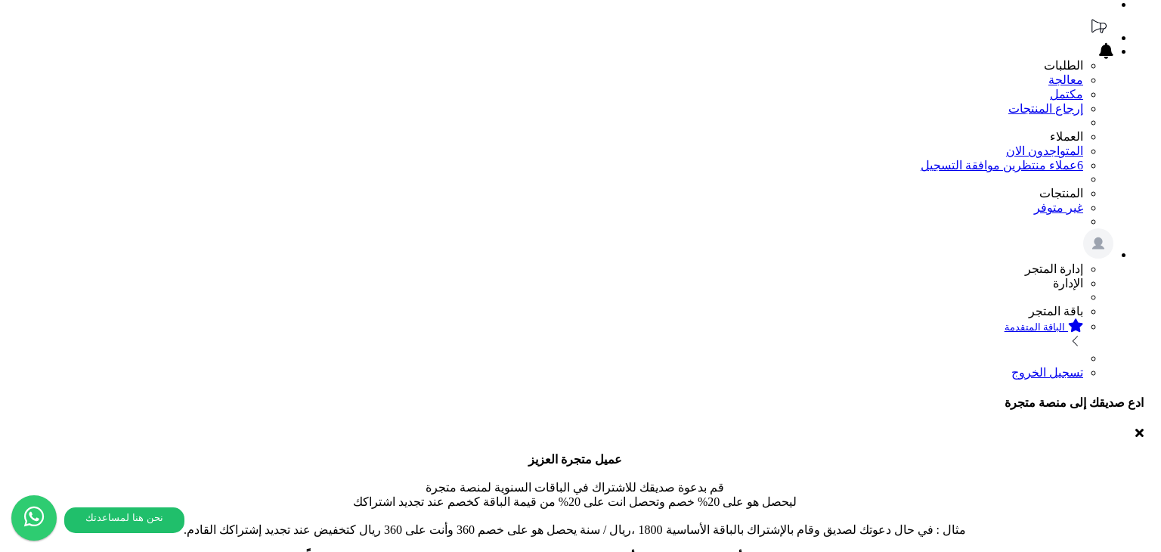  I want to click on span: إدارة المتجر, so click(1054, 268).